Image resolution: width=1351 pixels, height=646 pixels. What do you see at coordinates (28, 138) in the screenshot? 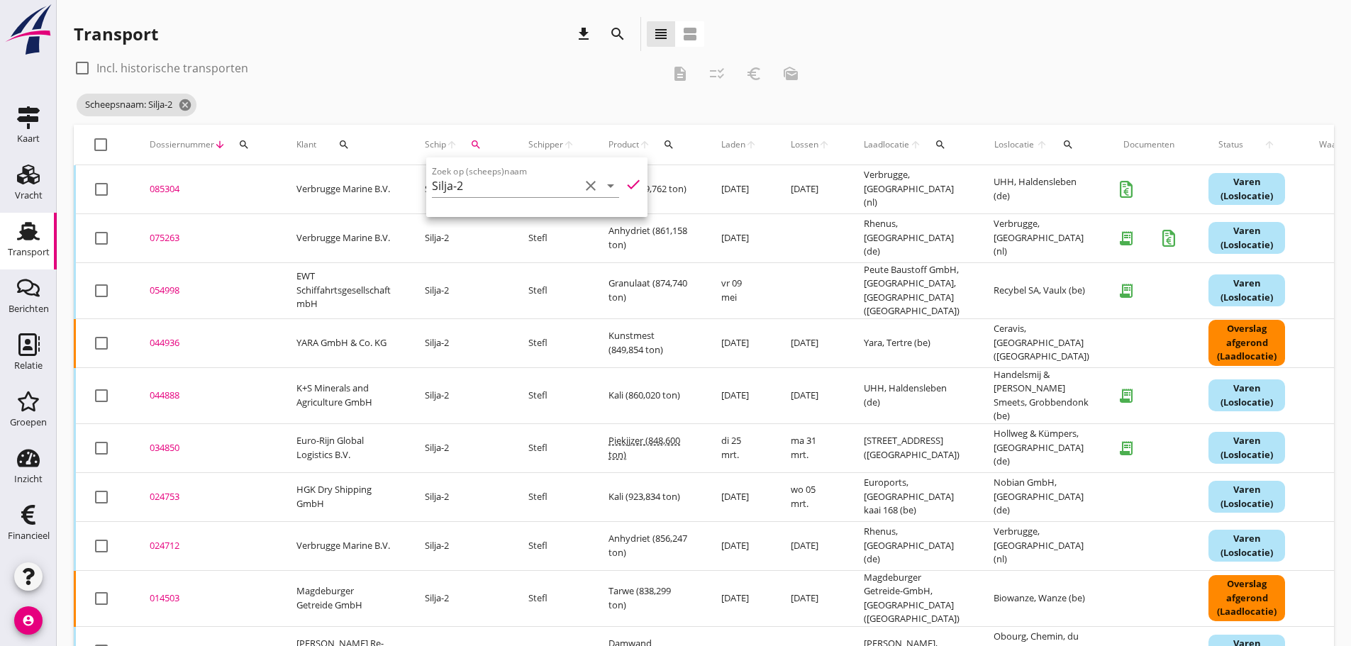
I see `div: Kaart` at bounding box center [28, 138].